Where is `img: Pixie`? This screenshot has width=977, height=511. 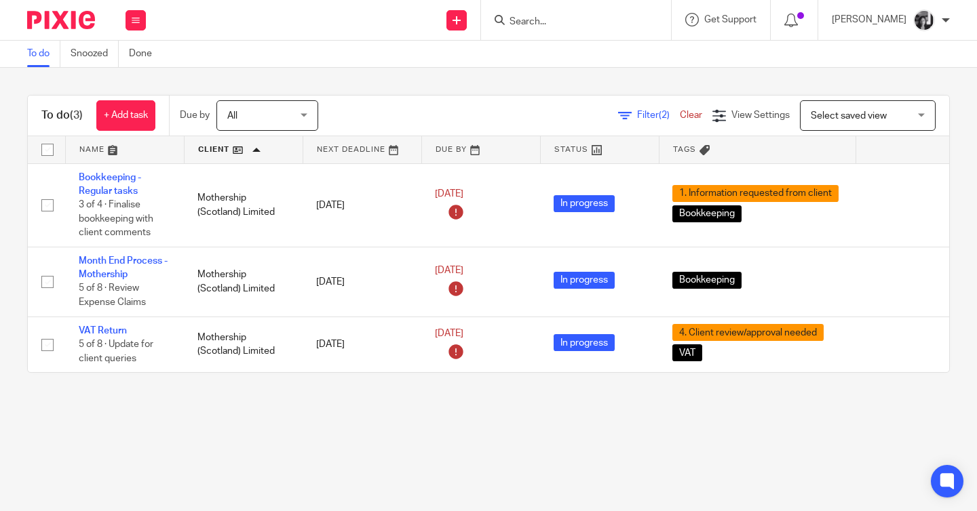 img: Pixie is located at coordinates (61, 20).